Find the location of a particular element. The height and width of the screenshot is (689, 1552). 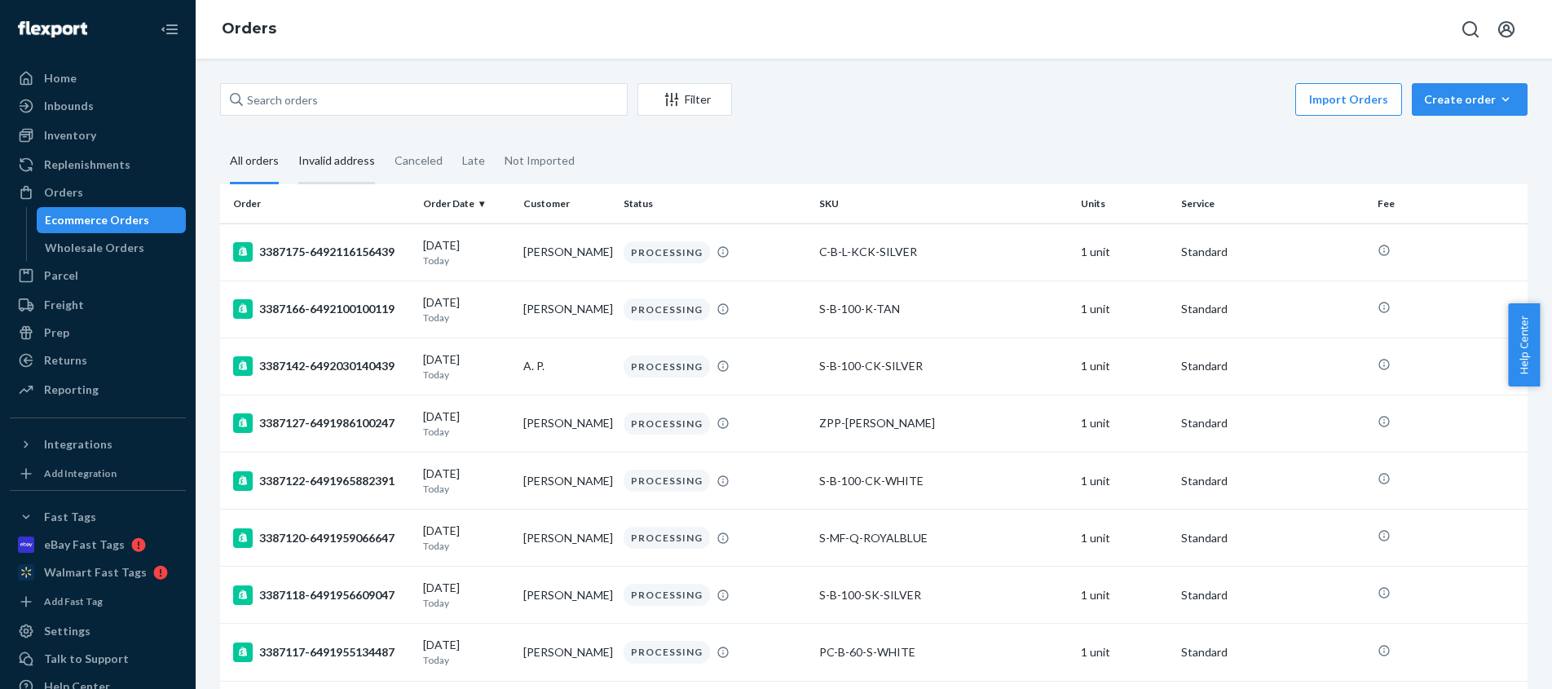

a: Walmart Fast Tags is located at coordinates (98, 572).